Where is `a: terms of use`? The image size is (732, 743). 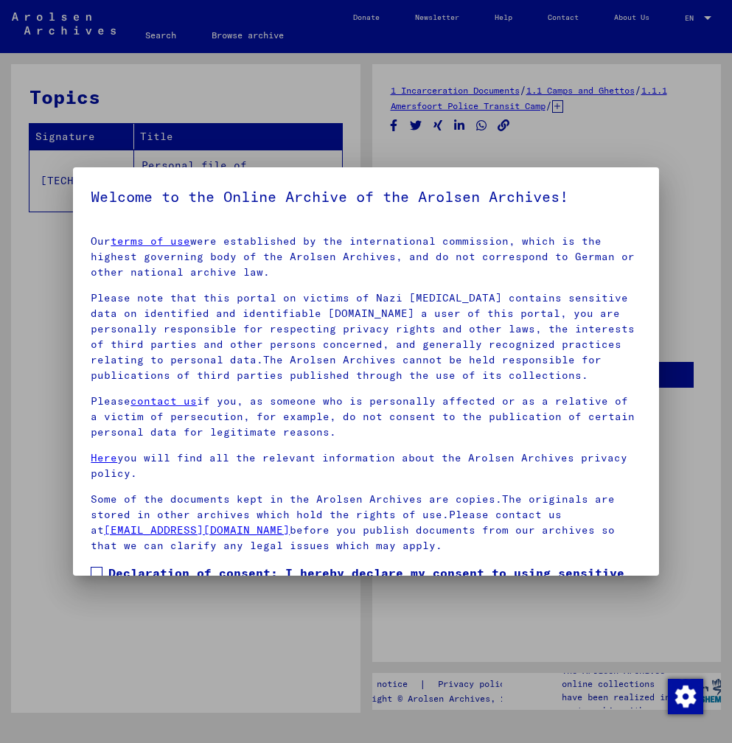 a: terms of use is located at coordinates (150, 241).